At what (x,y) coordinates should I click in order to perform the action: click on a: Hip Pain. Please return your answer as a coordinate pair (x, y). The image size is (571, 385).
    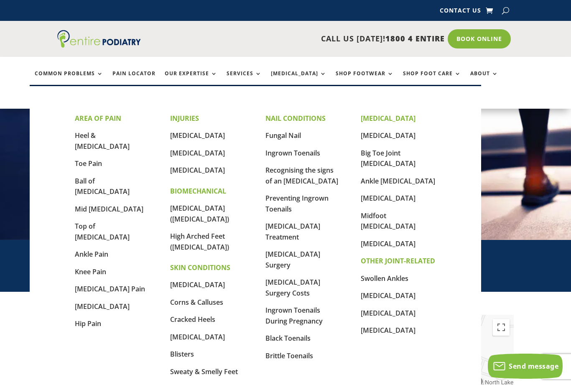
    Looking at the image, I should click on (88, 323).